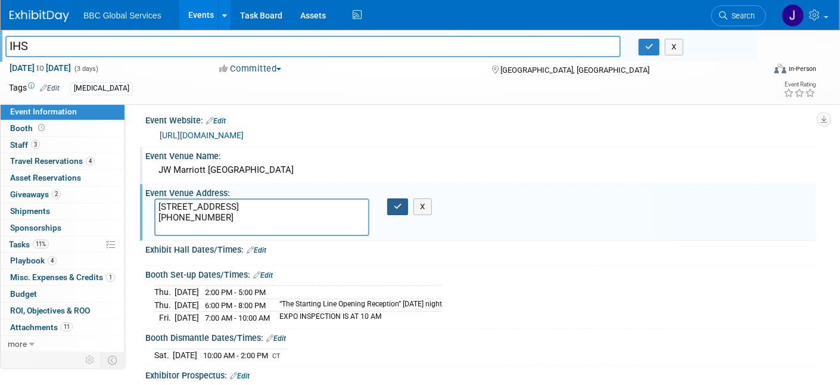 The image size is (840, 385). What do you see at coordinates (63, 327) in the screenshot?
I see `a: Attachments11` at bounding box center [63, 327].